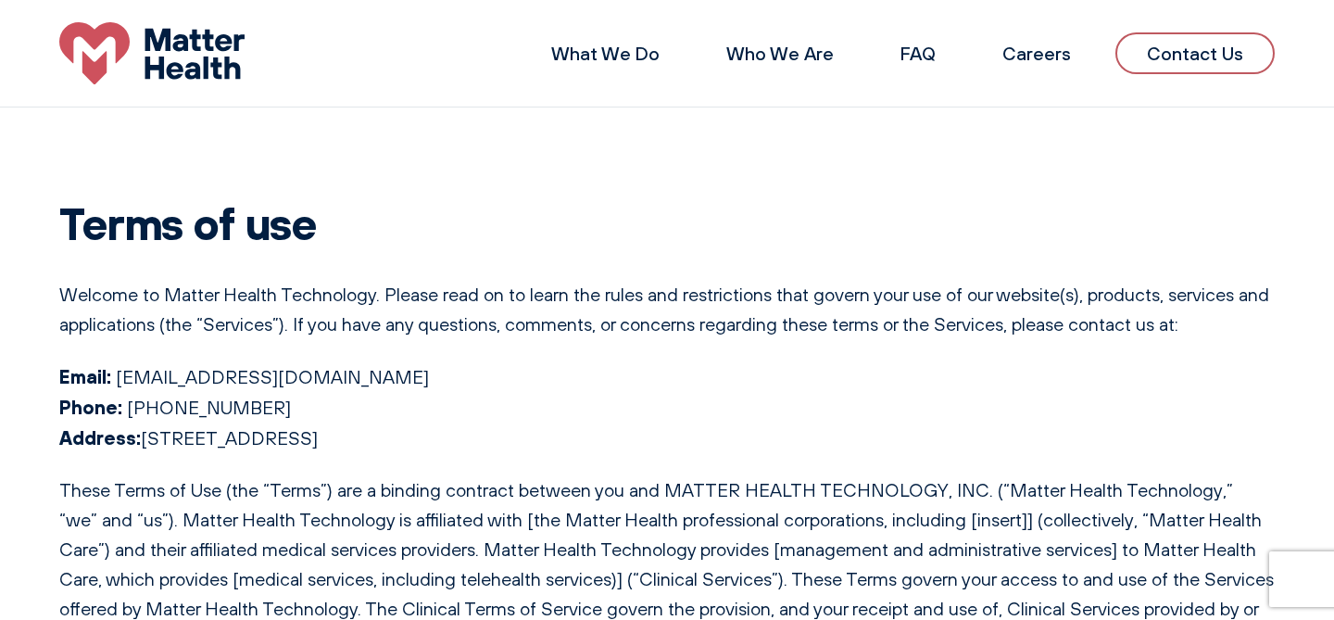  I want to click on a: What We Do, so click(605, 53).